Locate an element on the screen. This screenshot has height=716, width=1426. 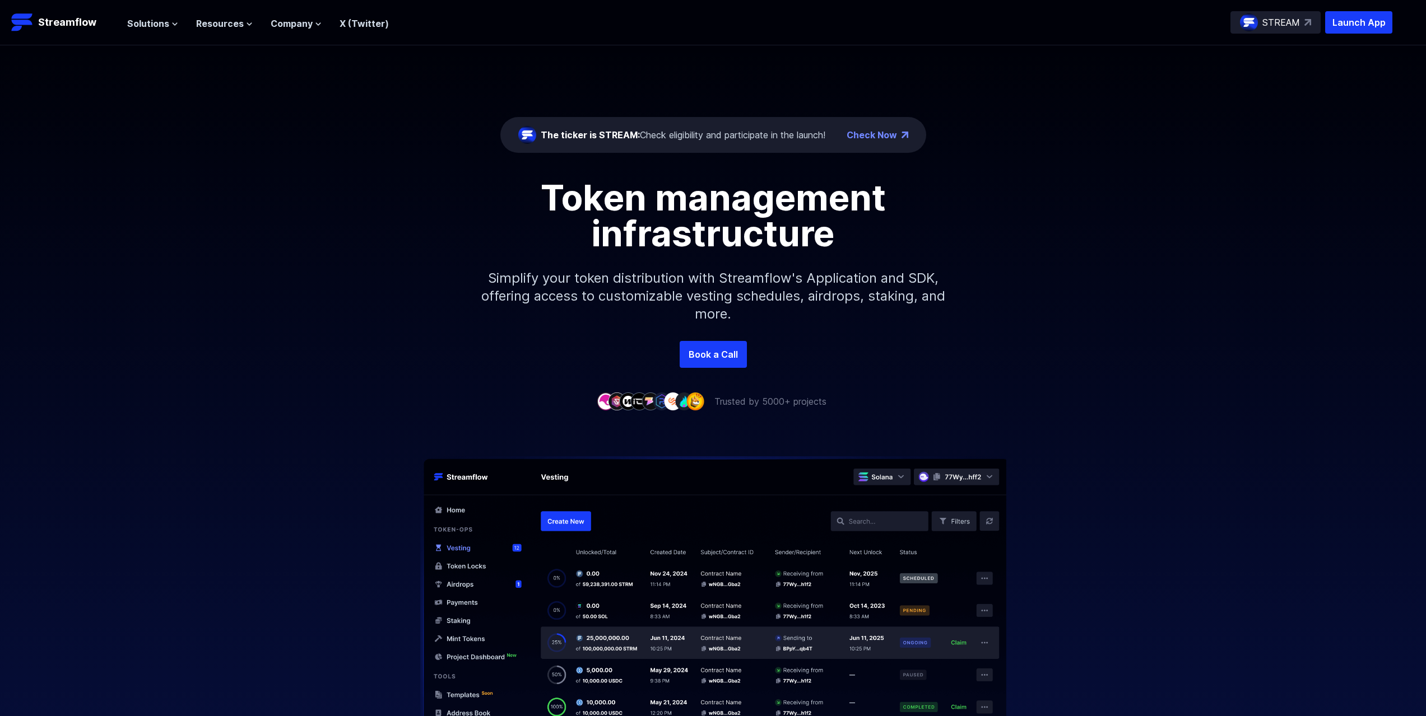
a: Check Now is located at coordinates (872, 135).